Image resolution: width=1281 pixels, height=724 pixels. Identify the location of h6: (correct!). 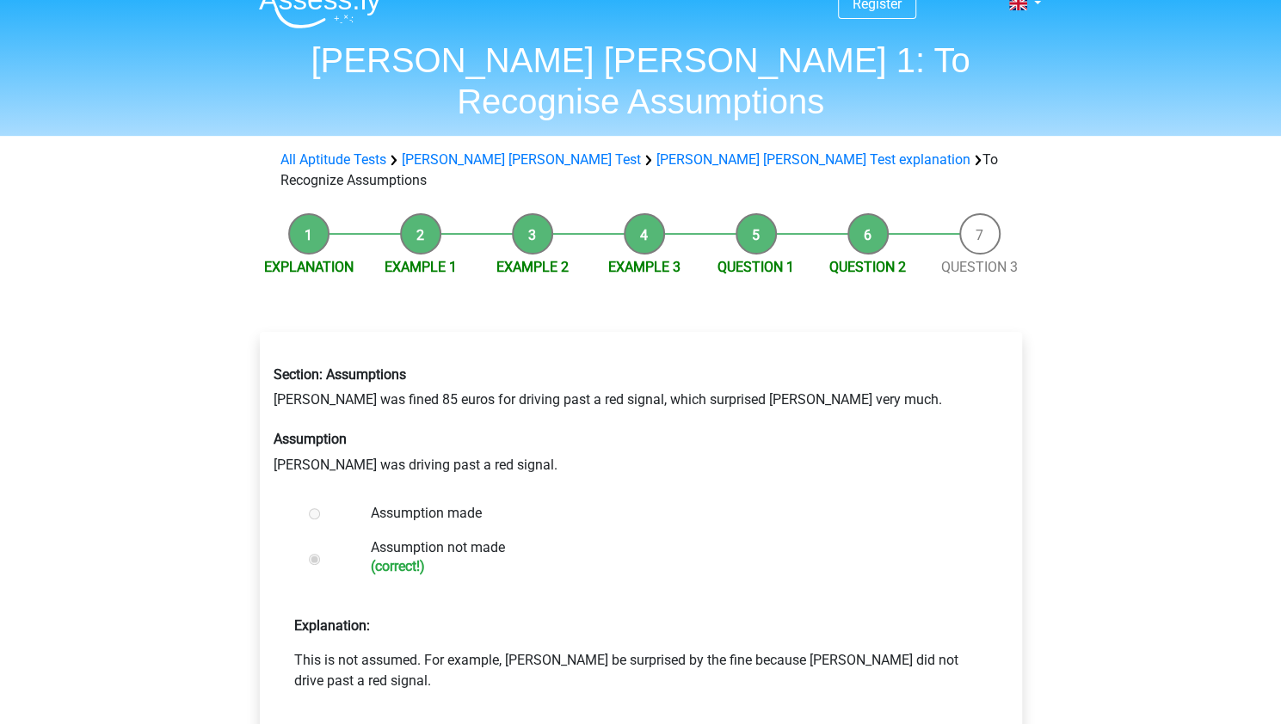
(668, 566).